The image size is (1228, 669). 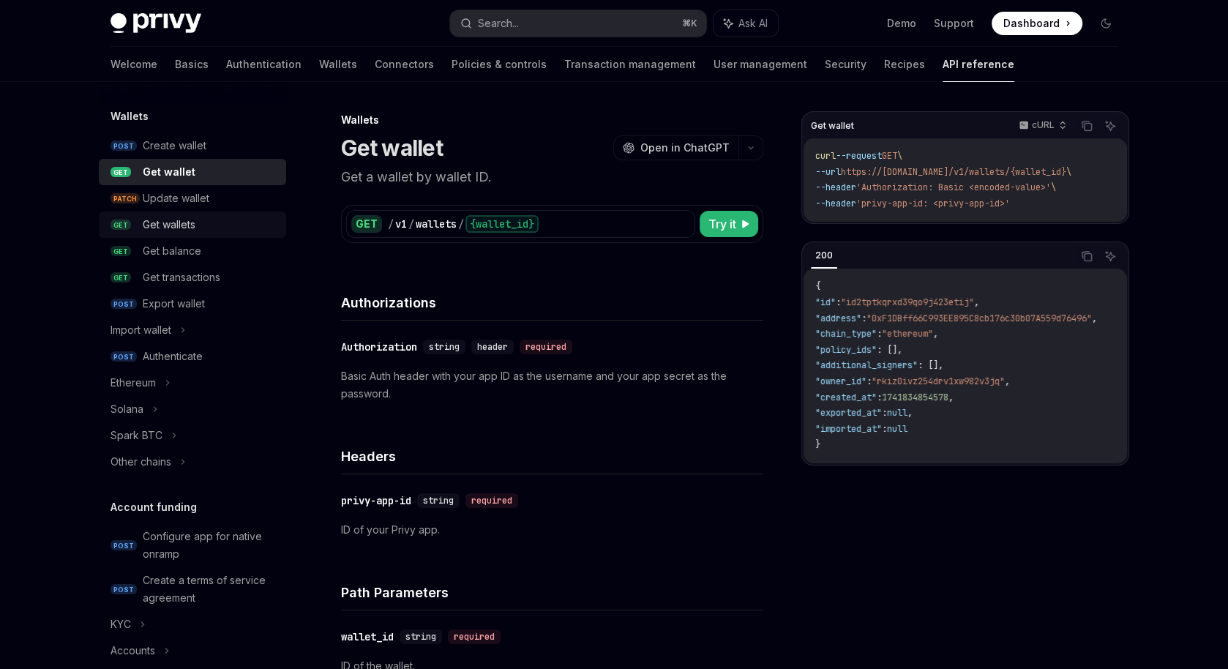 I want to click on p: cURL, so click(x=1043, y=125).